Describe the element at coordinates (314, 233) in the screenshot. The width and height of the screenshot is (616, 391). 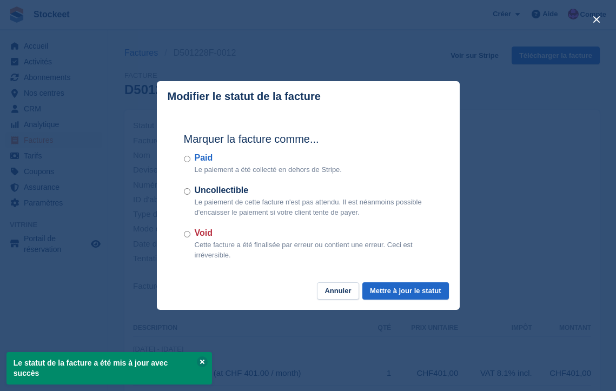
I see `label: Void` at that location.